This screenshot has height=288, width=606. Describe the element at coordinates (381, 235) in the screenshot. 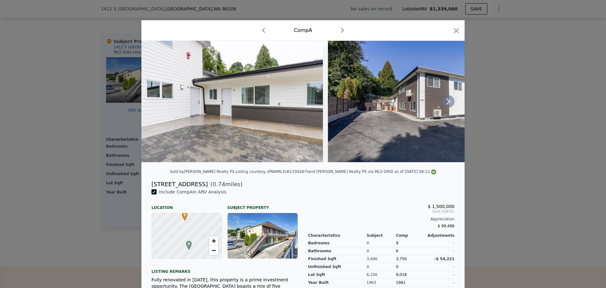

I see `div: Subject` at that location.